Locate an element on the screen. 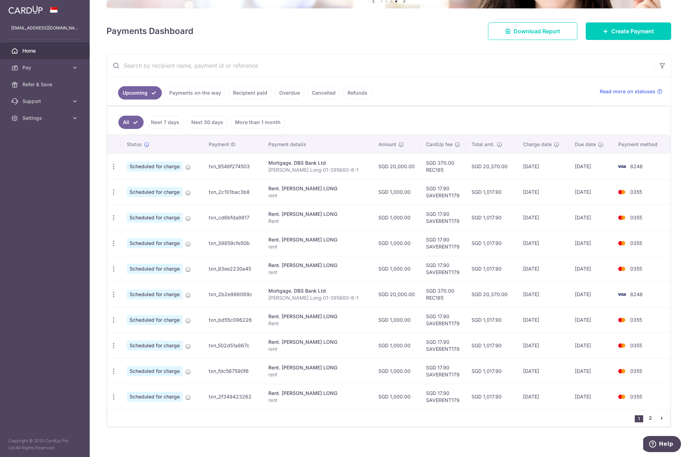  span: Total amt. is located at coordinates (483, 144).